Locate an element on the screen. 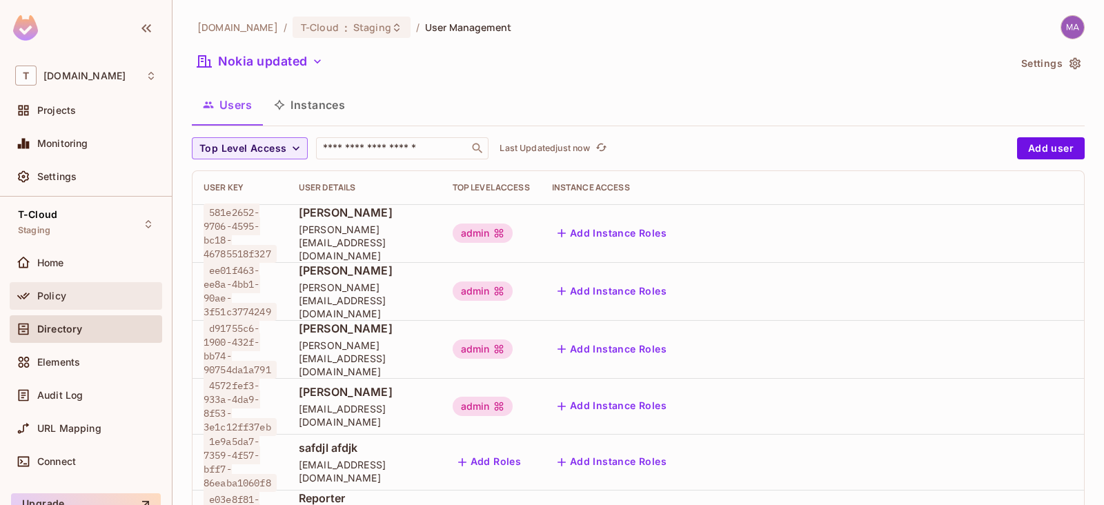 This screenshot has width=1104, height=505. span: Click to refresh data is located at coordinates (600, 148).